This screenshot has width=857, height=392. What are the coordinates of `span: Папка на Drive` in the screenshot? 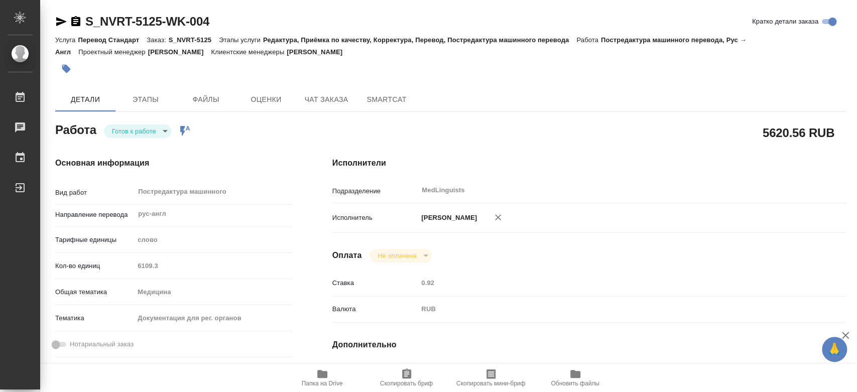 It's located at (322, 384).